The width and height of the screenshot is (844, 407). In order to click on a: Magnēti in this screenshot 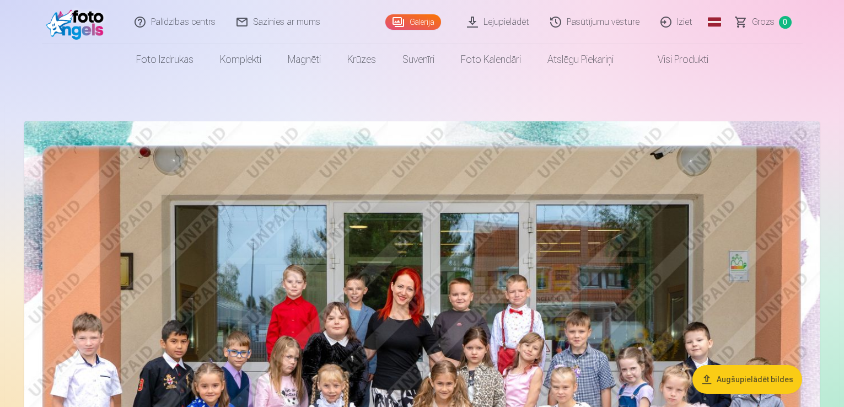, I will do `click(304, 60)`.